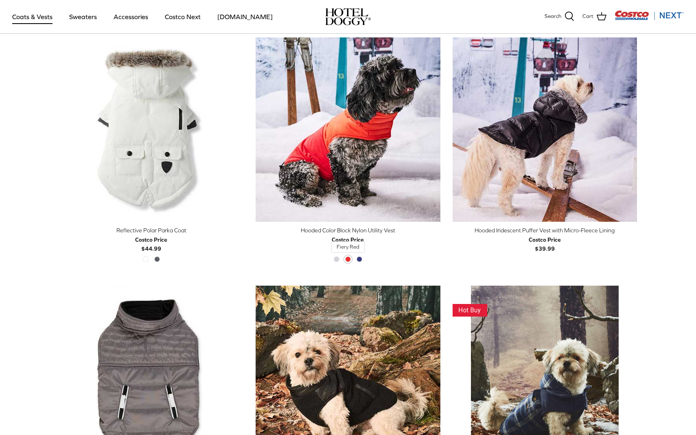 This screenshot has width=696, height=435. I want to click on a: Hooded Color Block Nylon Utility Vest Costco Price$39.99, so click(347, 239).